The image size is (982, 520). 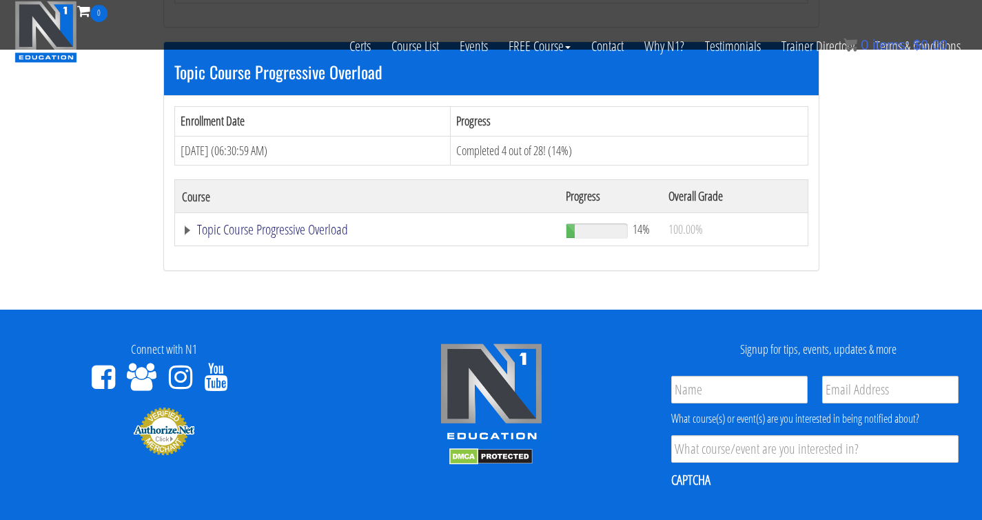 What do you see at coordinates (492, 72) in the screenshot?
I see `h3: Topic Course Progressive Overload` at bounding box center [492, 72].